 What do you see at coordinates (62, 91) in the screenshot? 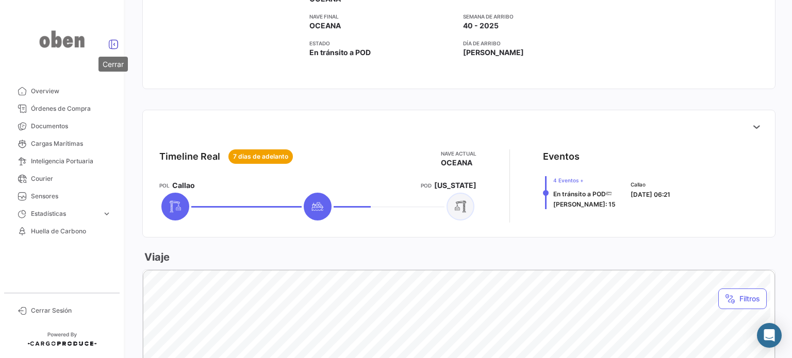
I see `a: Overview` at bounding box center [62, 91].